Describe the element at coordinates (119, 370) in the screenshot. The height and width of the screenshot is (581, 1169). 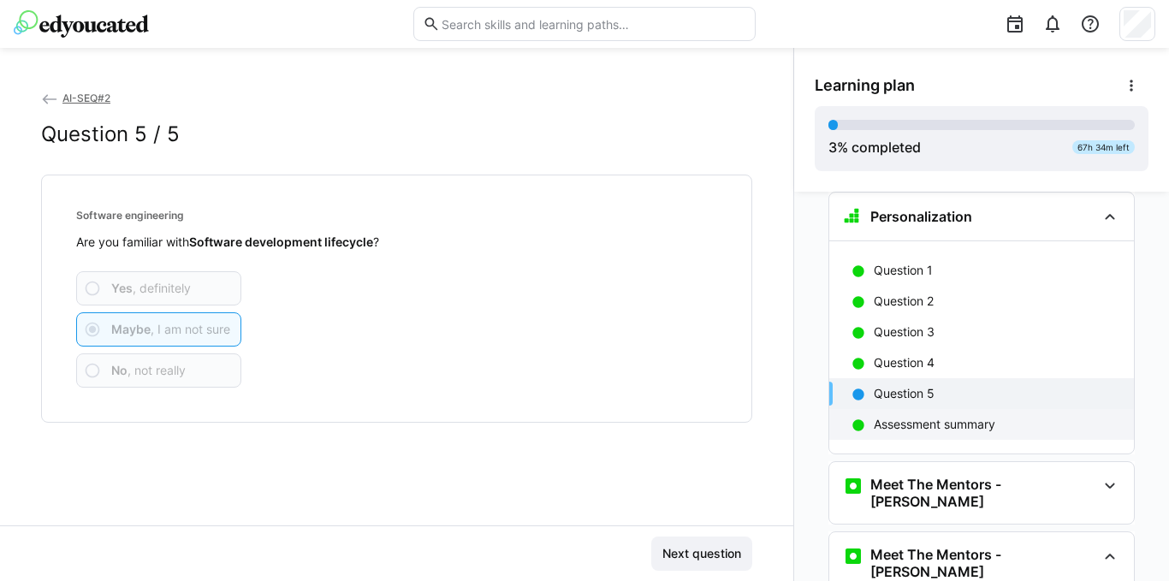
I see `b: No` at that location.